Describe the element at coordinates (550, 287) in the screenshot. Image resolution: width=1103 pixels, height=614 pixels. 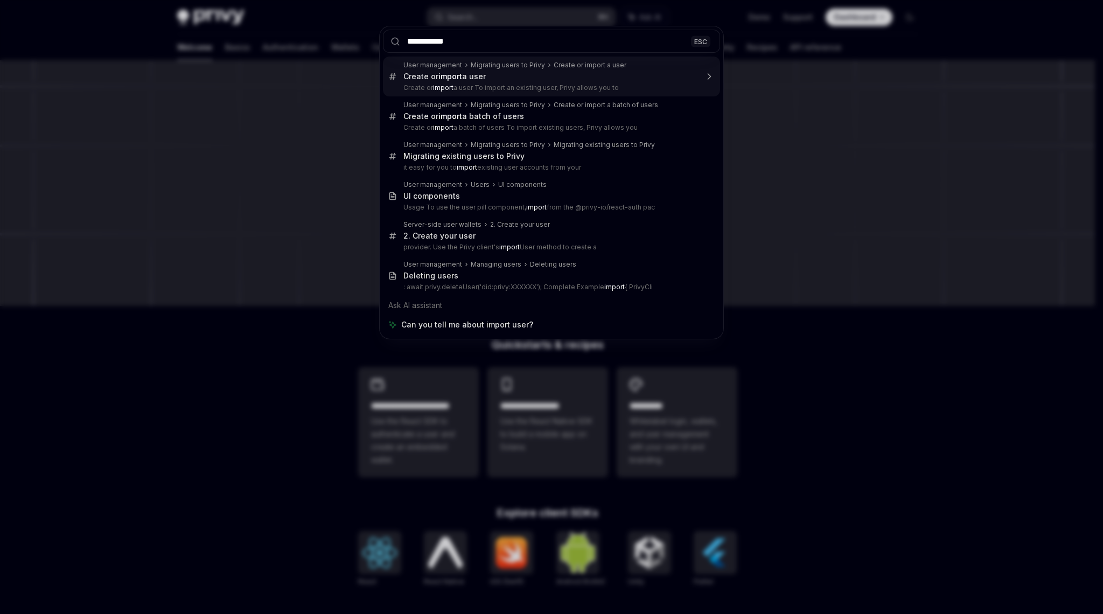
I see `p: : await privy.deleteUser('did:privy:XXXXXX'); Complete Example { PrivyCli` at that location.